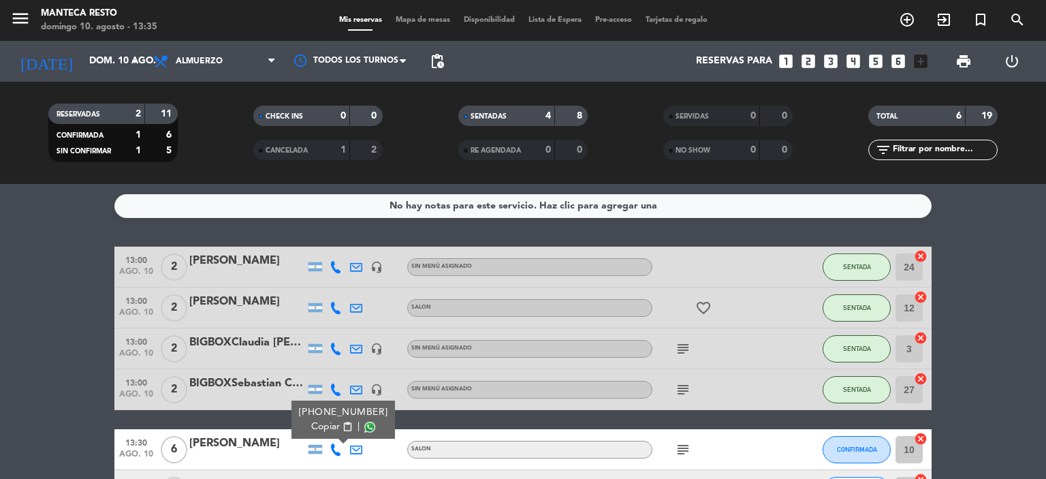 The width and height of the screenshot is (1046, 479). I want to click on span: Reservas para, so click(734, 61).